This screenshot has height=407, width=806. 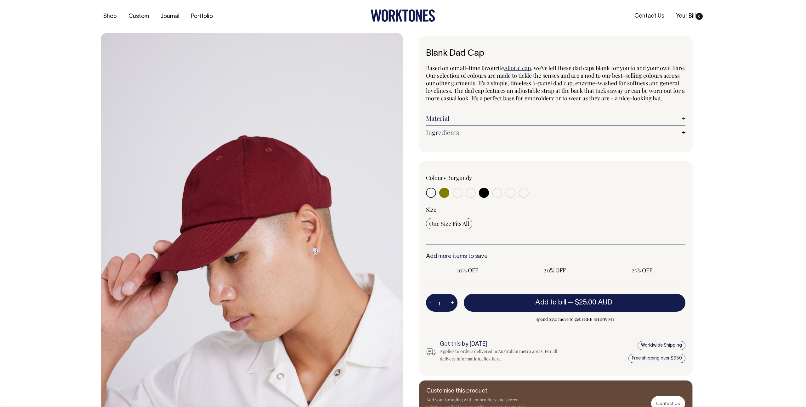 I want to click on span: 0, so click(x=699, y=16).